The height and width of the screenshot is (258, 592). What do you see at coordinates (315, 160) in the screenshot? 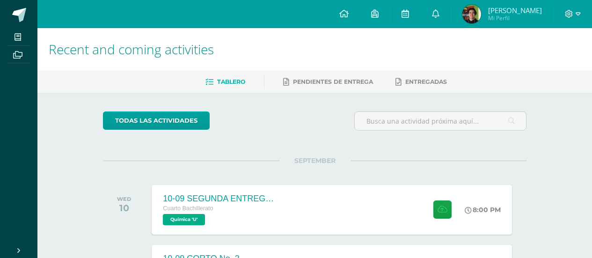
I see `span: SEPTEMBER` at bounding box center [315, 160].